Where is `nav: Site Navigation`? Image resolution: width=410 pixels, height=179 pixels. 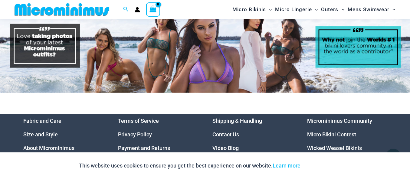 nav: Site Navigation is located at coordinates (314, 9).